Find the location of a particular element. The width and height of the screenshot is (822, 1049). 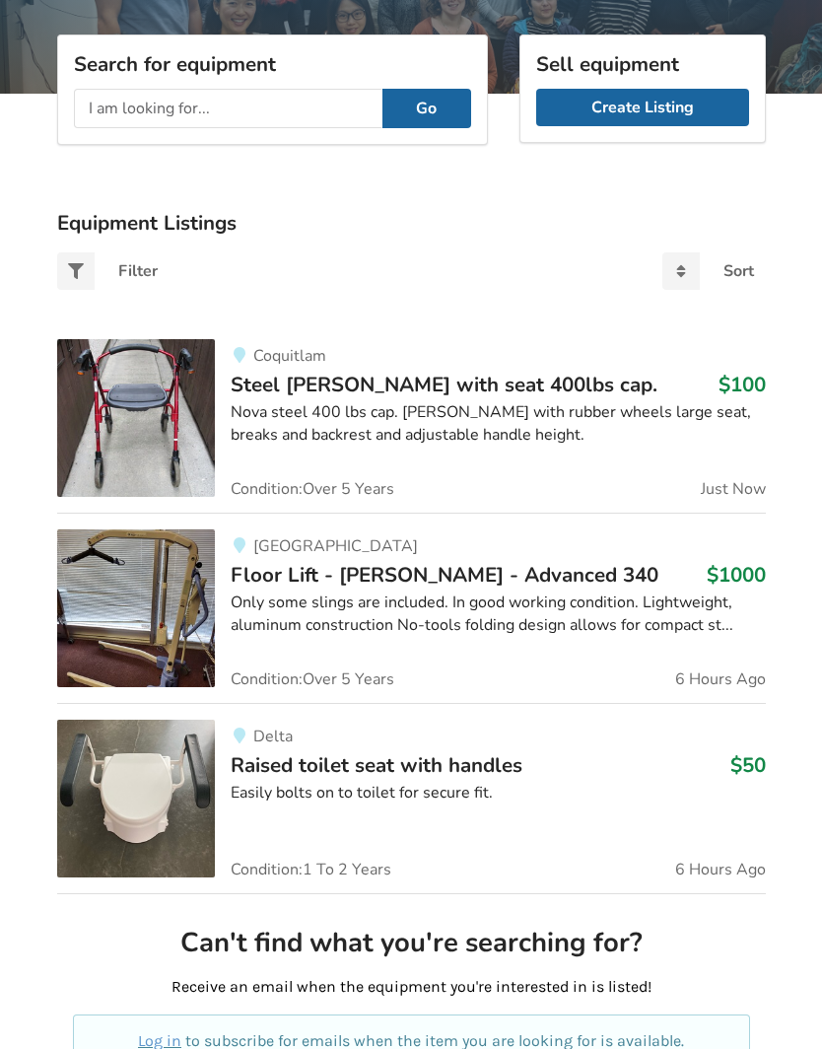

div: Easily bolts on to toilet for secure fit. is located at coordinates (498, 793).